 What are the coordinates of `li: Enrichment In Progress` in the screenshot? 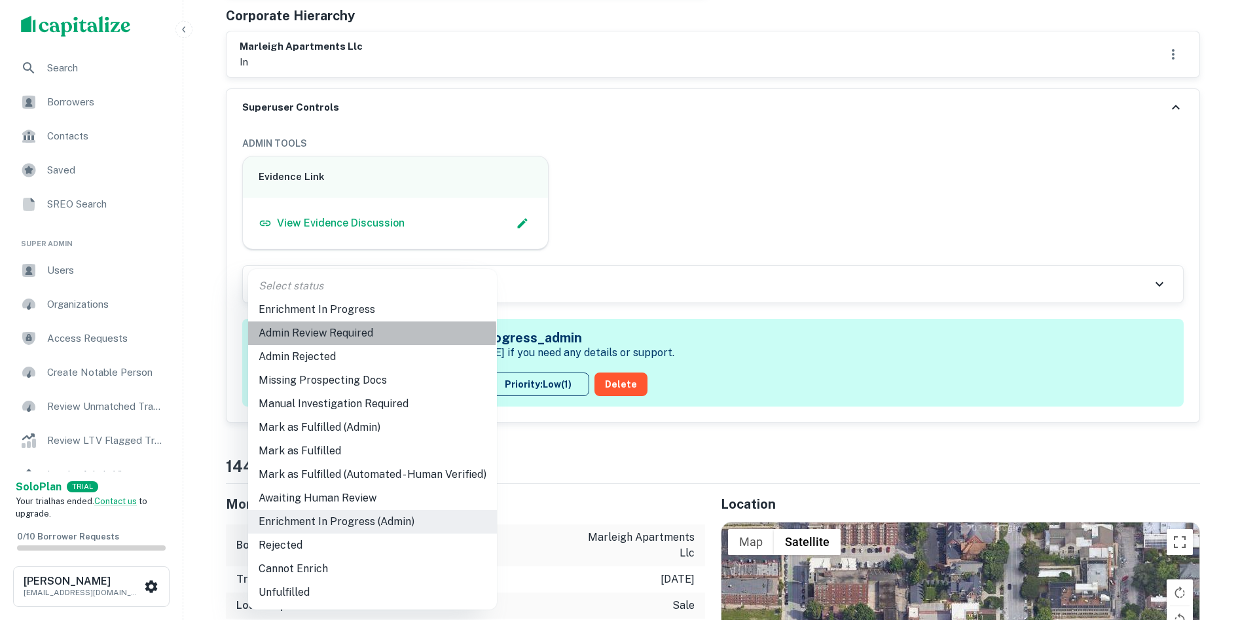 It's located at (373, 310).